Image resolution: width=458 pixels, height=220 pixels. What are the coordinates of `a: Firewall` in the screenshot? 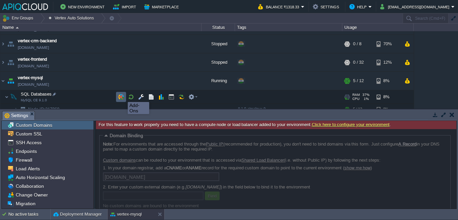 It's located at (24, 160).